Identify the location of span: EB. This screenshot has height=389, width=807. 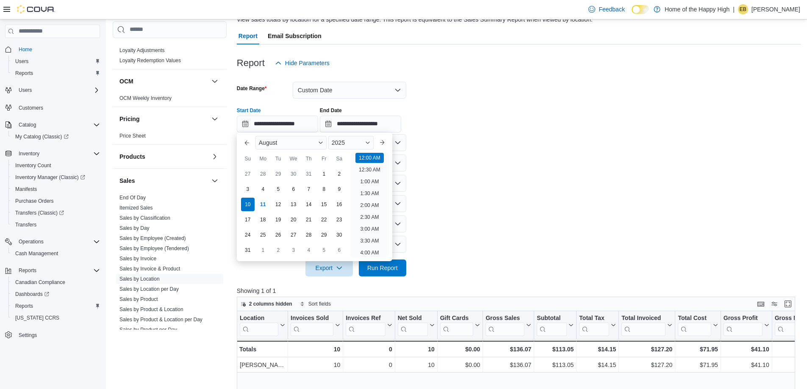
(743, 9).